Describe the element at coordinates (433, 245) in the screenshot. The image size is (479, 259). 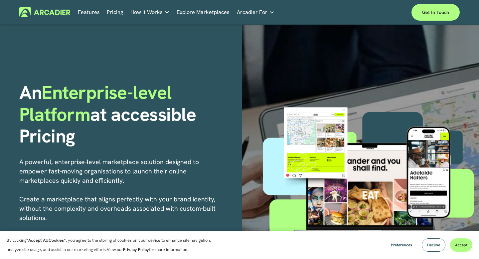
I see `button: Decline` at that location.